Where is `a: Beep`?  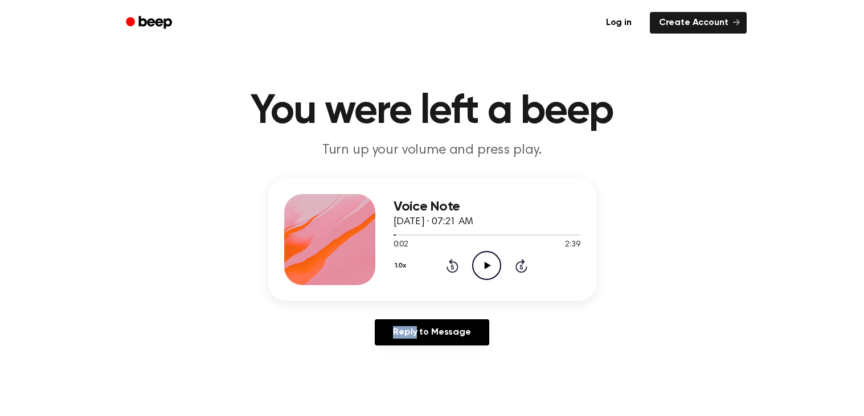
a: Beep is located at coordinates (150, 23).